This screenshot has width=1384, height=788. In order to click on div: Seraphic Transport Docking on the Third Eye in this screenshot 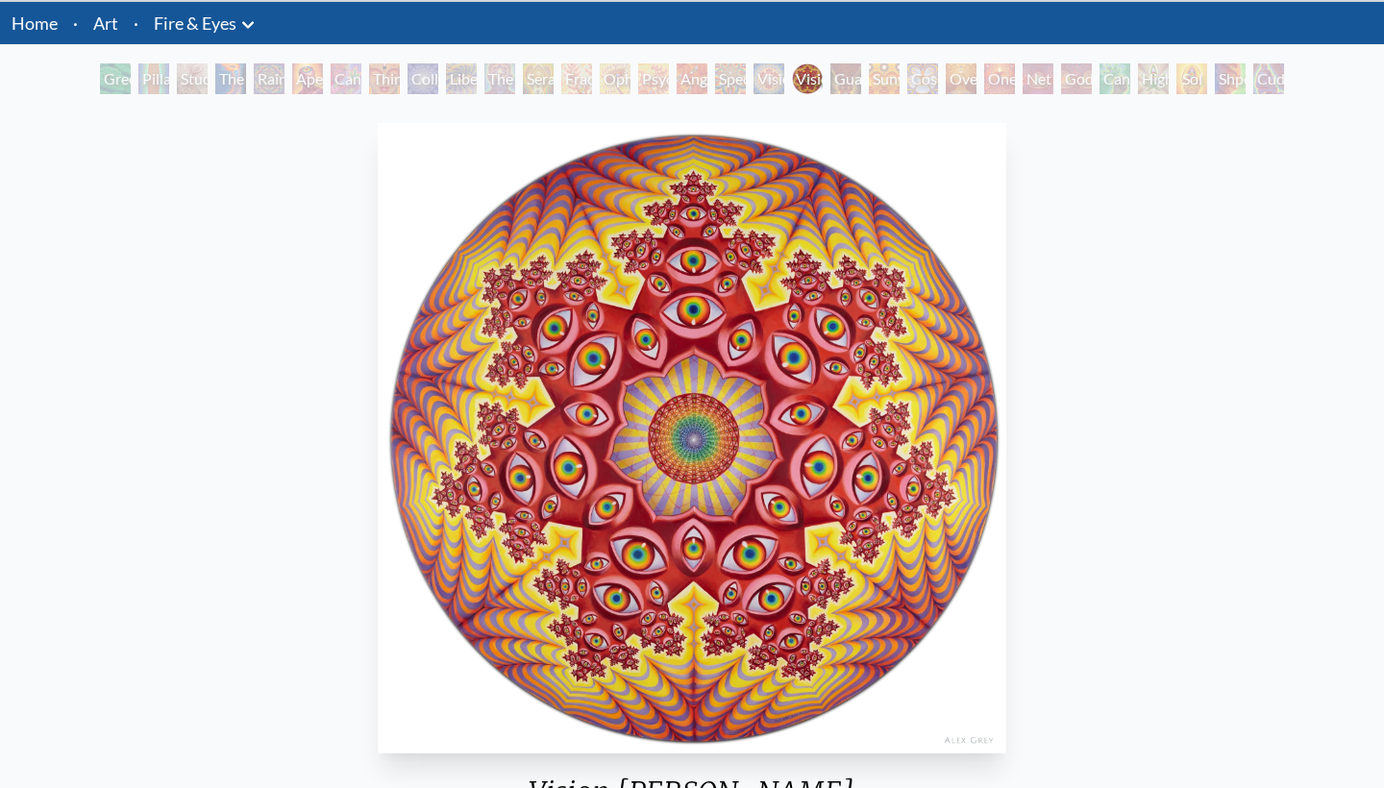, I will do `click(538, 79)`.